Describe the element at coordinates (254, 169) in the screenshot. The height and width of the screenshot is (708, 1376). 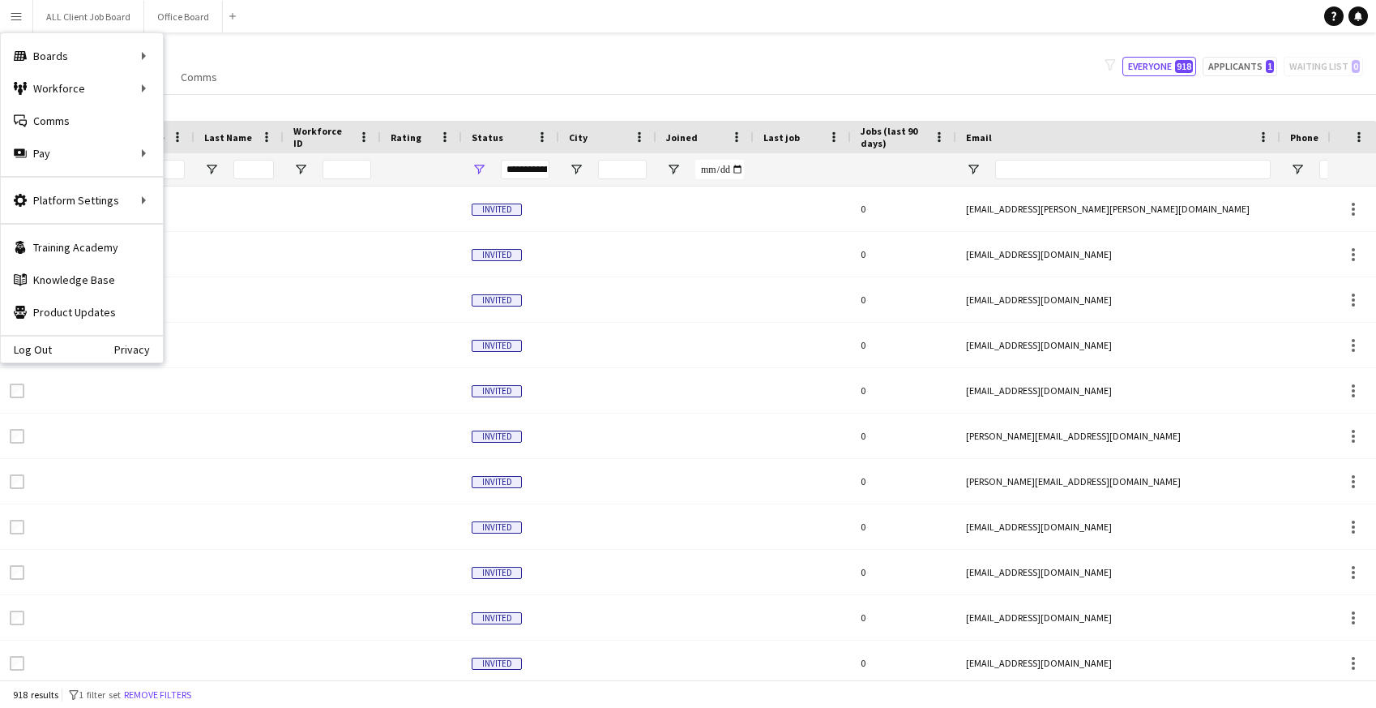
I see `input: Last Name Filter Input` at that location.